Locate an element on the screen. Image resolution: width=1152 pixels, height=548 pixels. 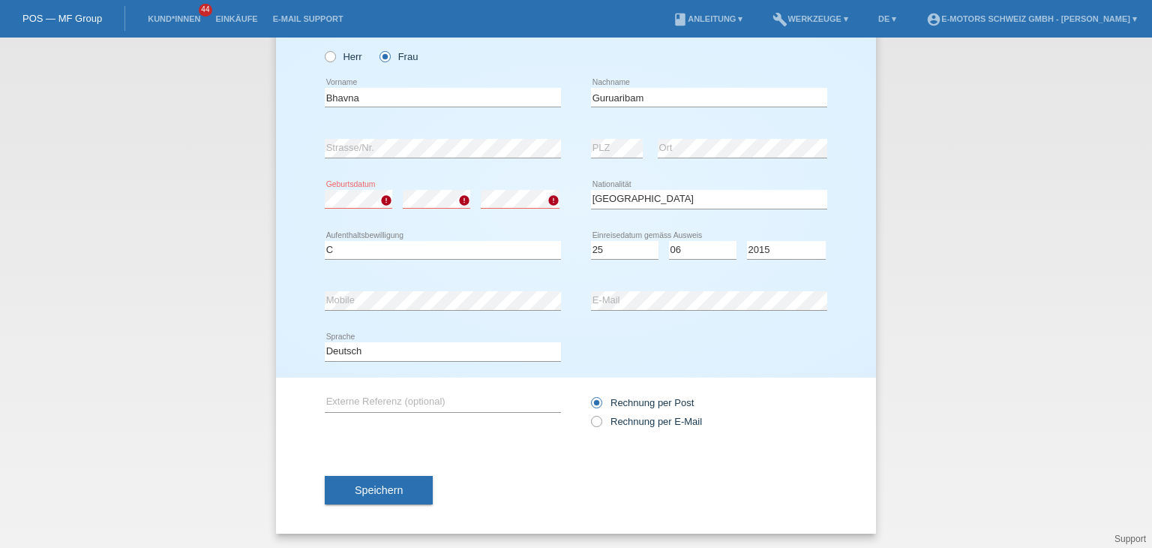
input: Frau is located at coordinates (384, 56).